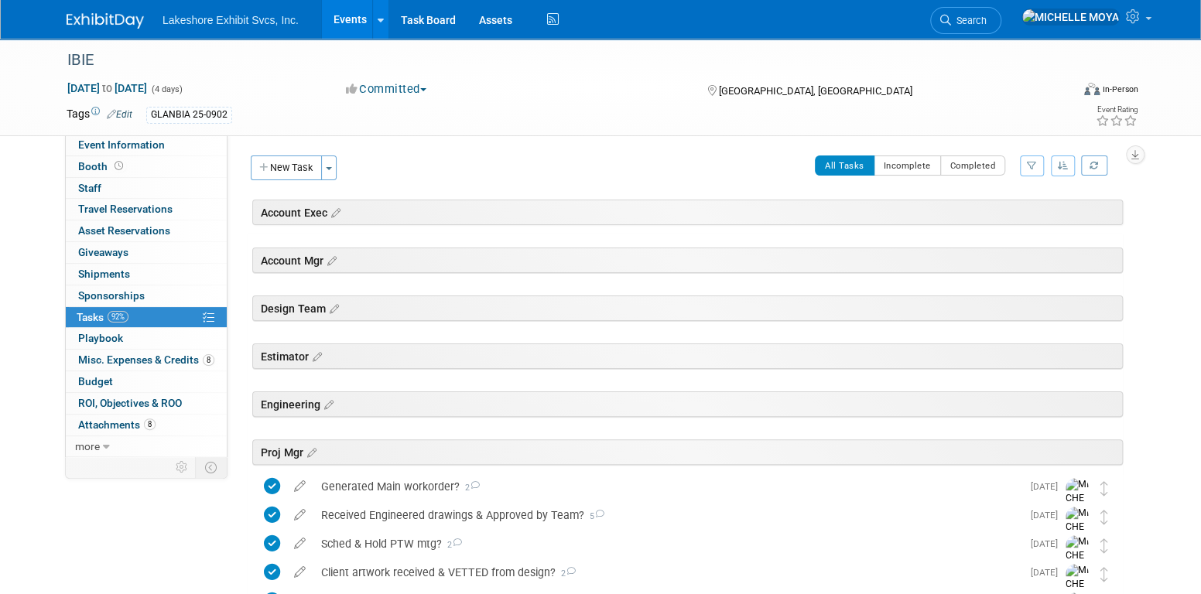  I want to click on td: Personalize Event Tab Strip, so click(182, 467).